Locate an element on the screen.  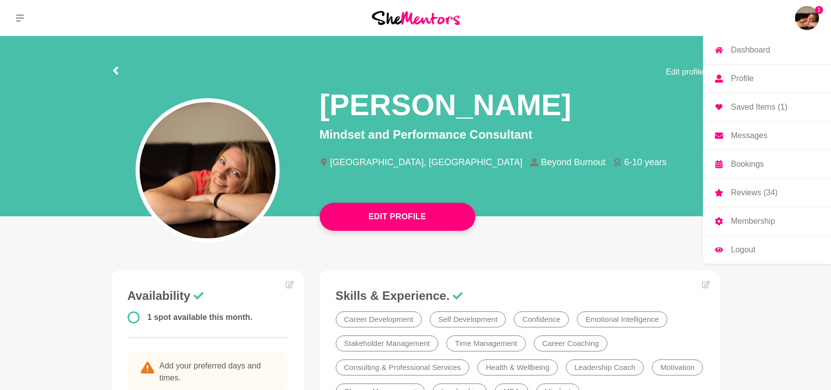
a: Saved Items (1) is located at coordinates (767, 107).